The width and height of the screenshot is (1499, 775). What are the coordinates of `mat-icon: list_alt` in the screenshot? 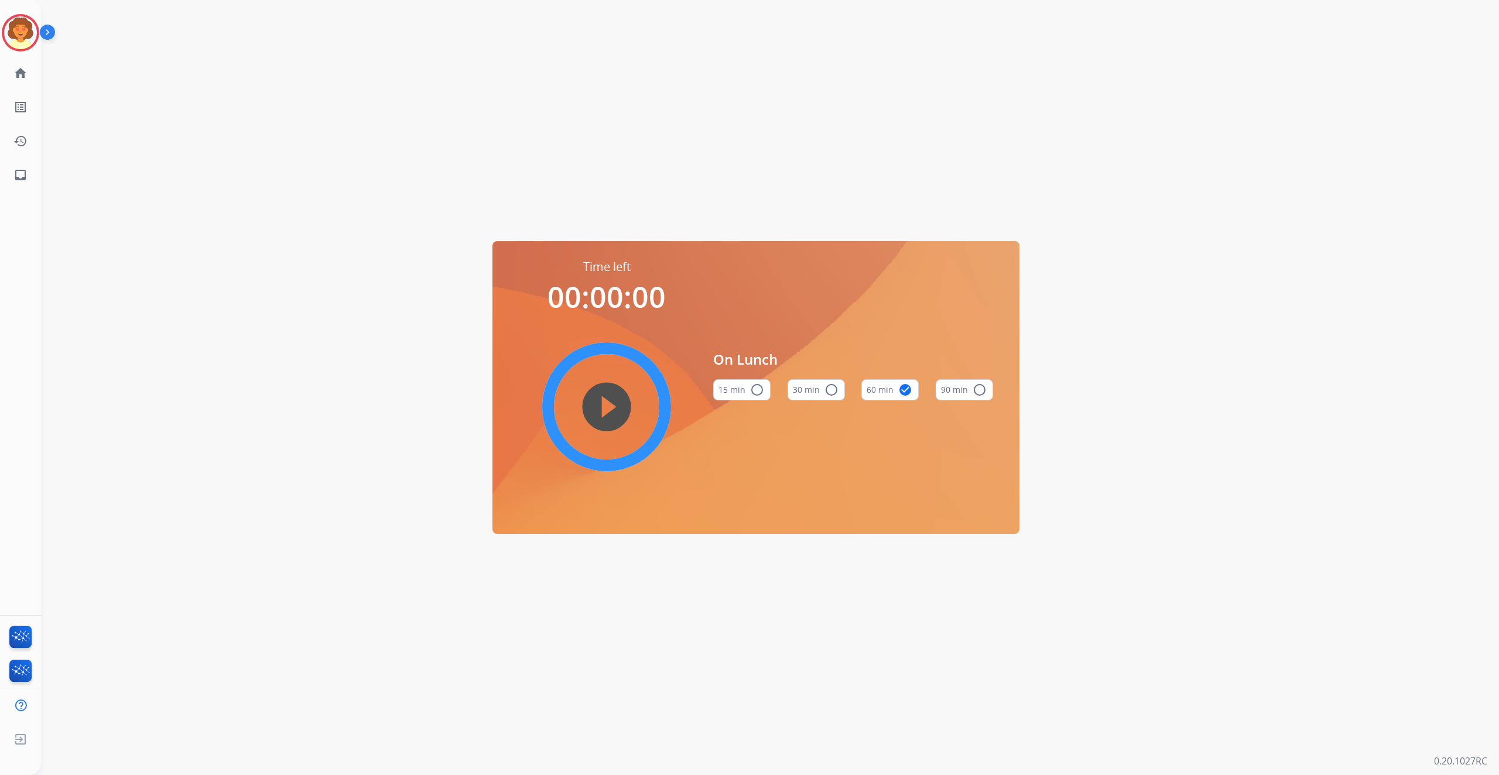 It's located at (20, 107).